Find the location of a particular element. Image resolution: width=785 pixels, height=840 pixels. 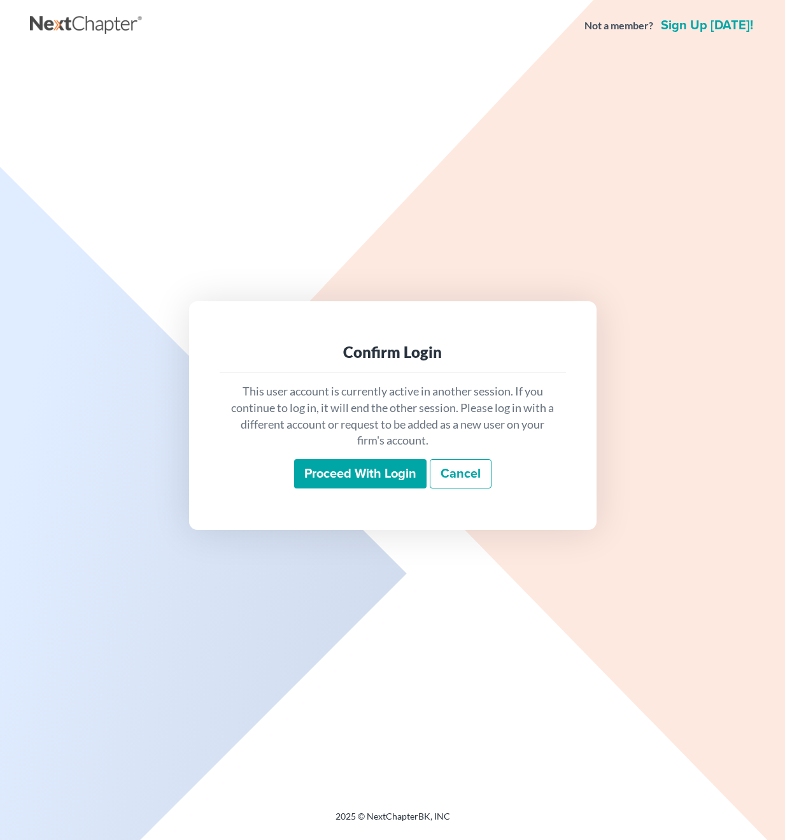

strong: Not a member? is located at coordinates (619, 25).